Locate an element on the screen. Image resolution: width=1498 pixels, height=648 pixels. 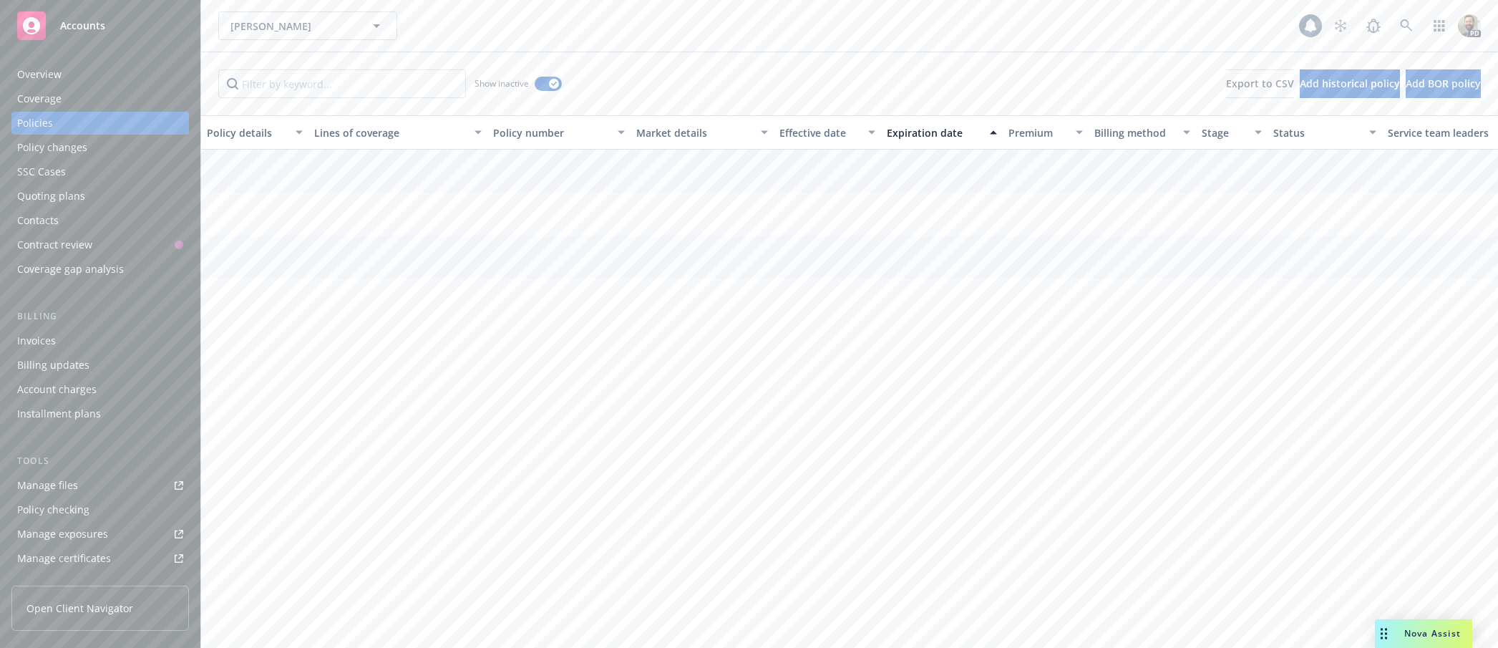
button: Expiration date is located at coordinates (942, 132).